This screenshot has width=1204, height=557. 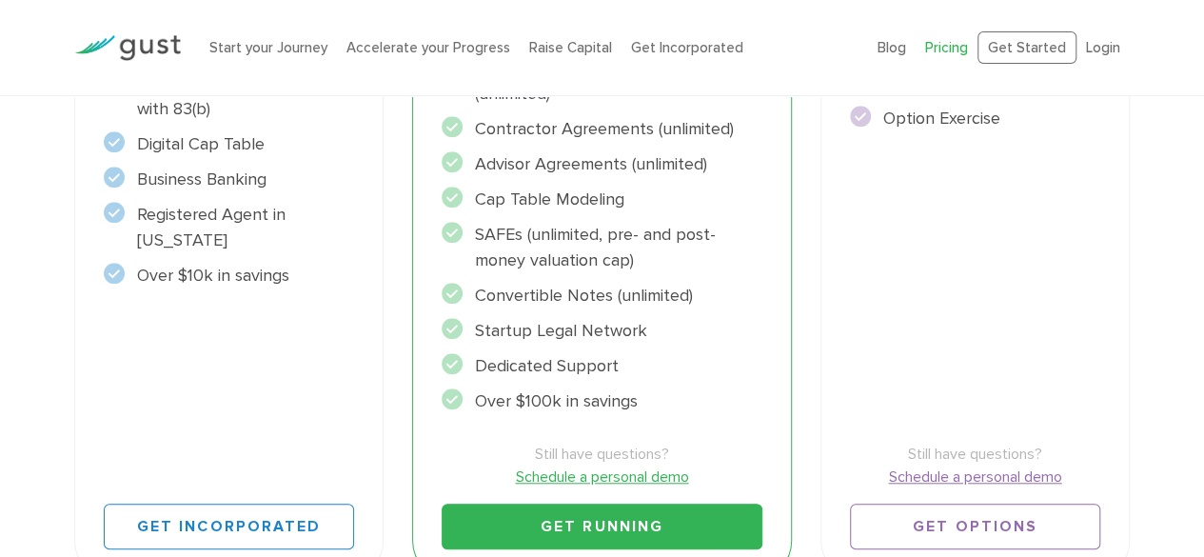 What do you see at coordinates (428, 48) in the screenshot?
I see `a: Accelerate your Progress` at bounding box center [428, 48].